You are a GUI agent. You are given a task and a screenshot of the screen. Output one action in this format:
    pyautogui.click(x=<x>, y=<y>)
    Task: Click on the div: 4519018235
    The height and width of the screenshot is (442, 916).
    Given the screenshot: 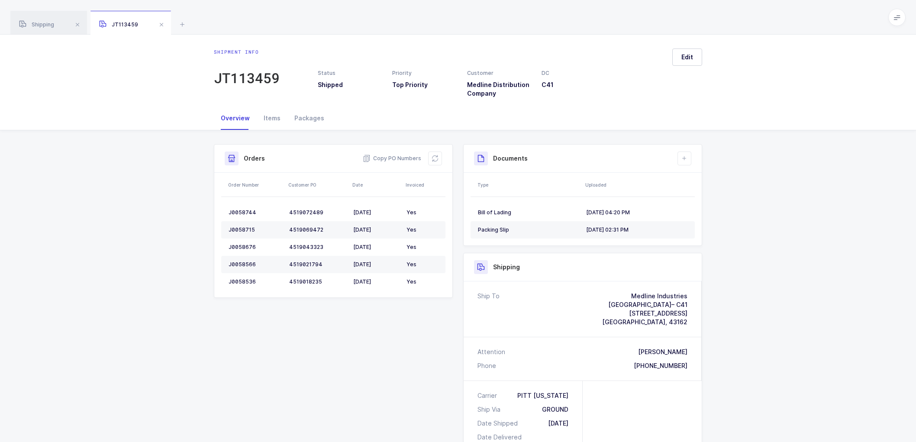 What is the action you would take?
    pyautogui.click(x=318, y=282)
    